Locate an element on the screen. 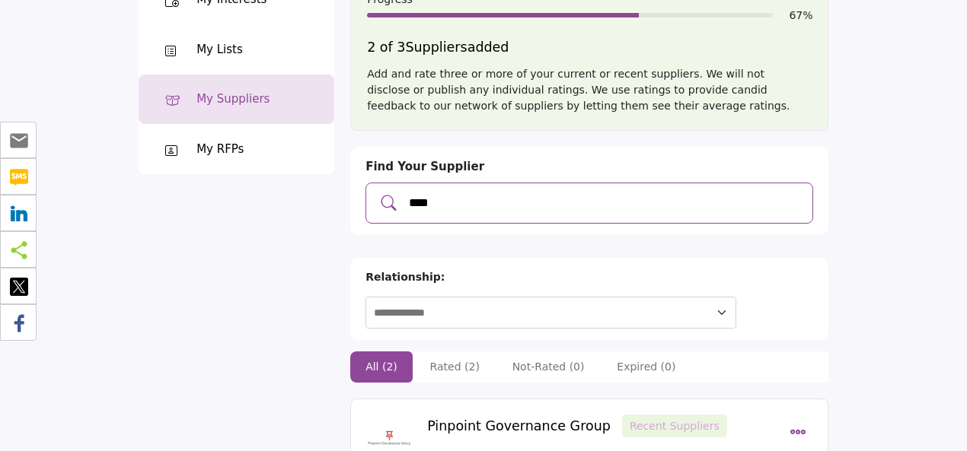 This screenshot has width=967, height=451. a: Pinpoint Governance Group is located at coordinates (518, 426).